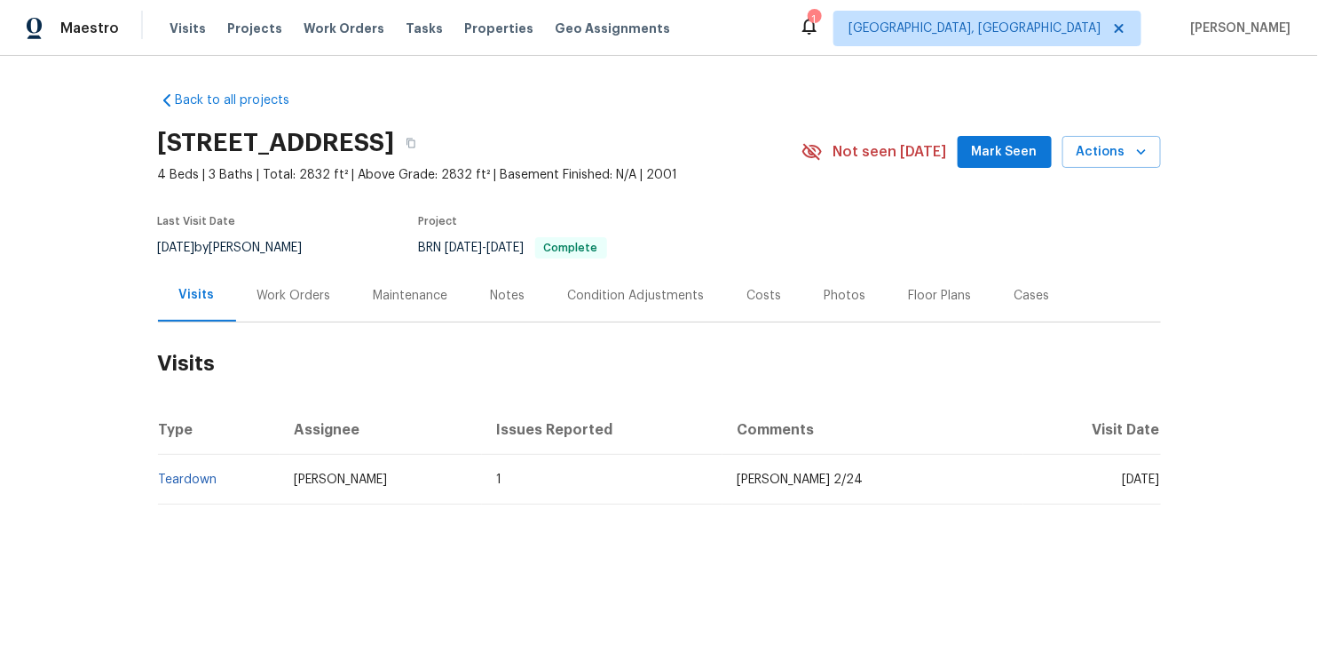  I want to click on th: Comments, so click(873, 430).